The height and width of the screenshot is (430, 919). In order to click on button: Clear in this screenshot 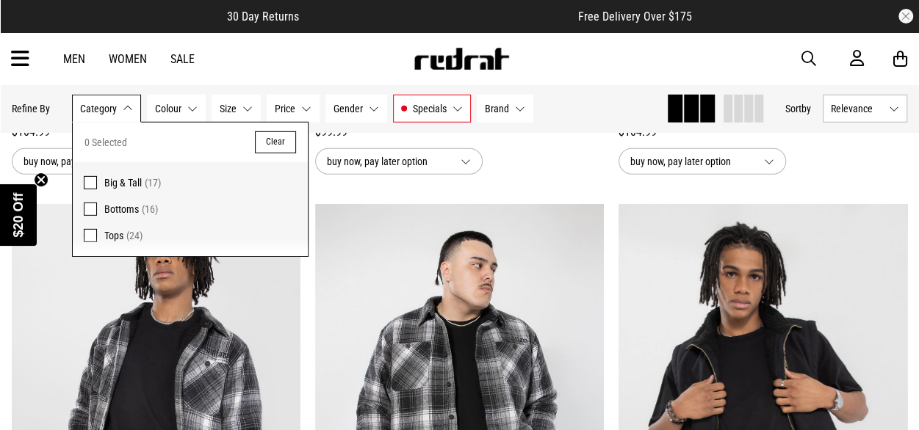, I will do `click(275, 142)`.